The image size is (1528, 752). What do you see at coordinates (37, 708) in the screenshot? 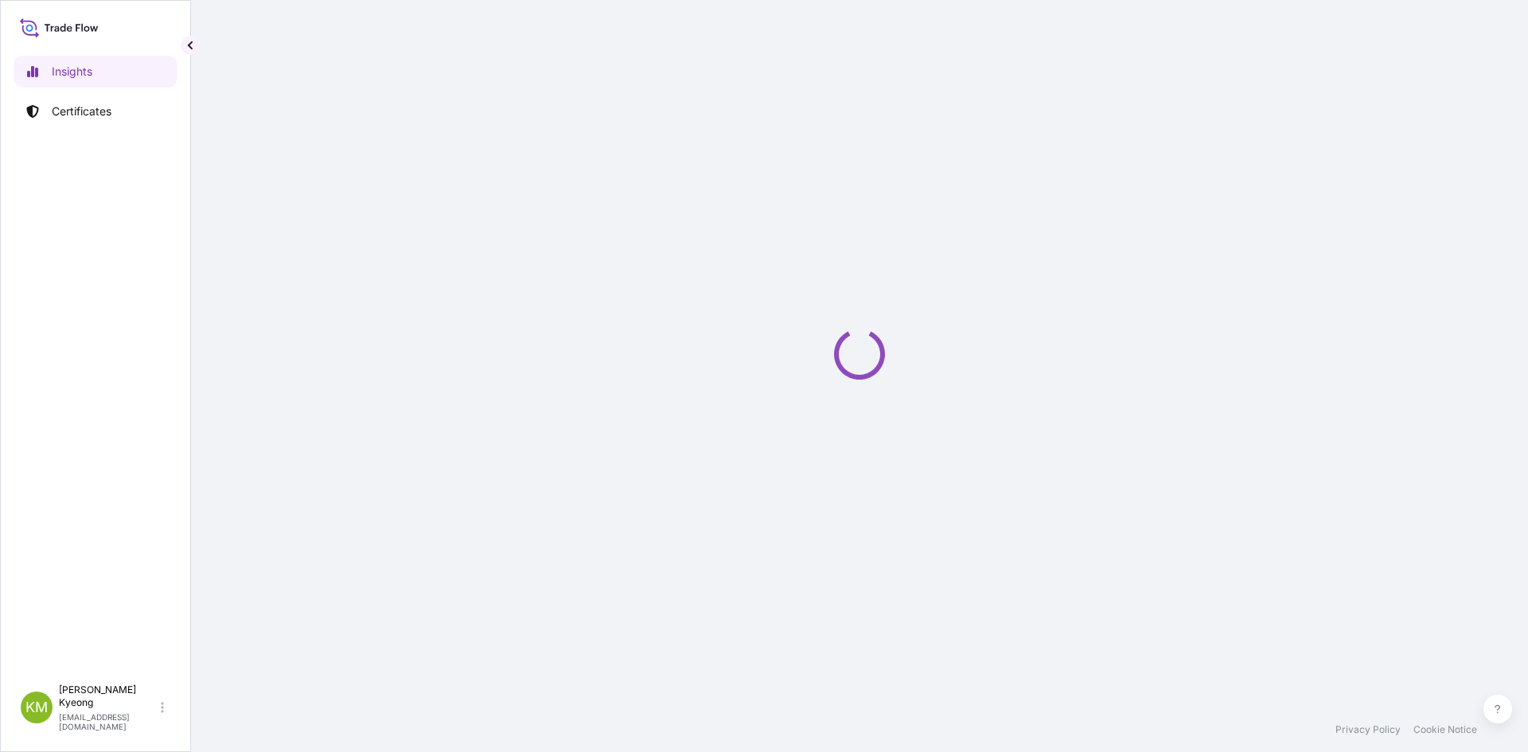
I see `span: KM` at bounding box center [37, 708].